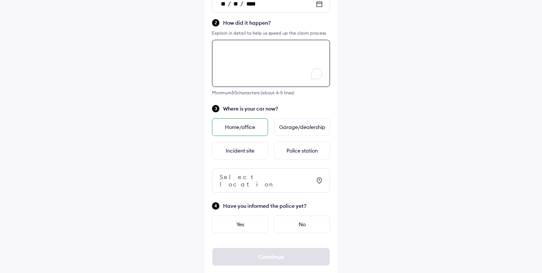 The height and width of the screenshot is (273, 542). Describe the element at coordinates (302, 151) in the screenshot. I see `div: Police station` at that location.